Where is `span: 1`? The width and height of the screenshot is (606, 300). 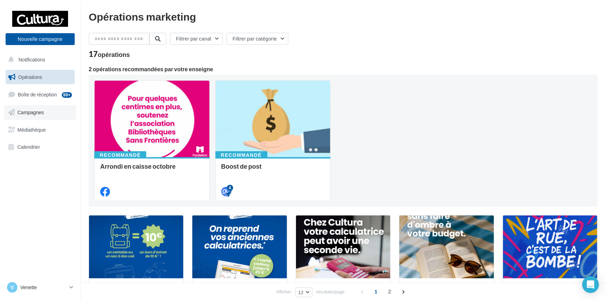 span: 1 is located at coordinates (376, 291).